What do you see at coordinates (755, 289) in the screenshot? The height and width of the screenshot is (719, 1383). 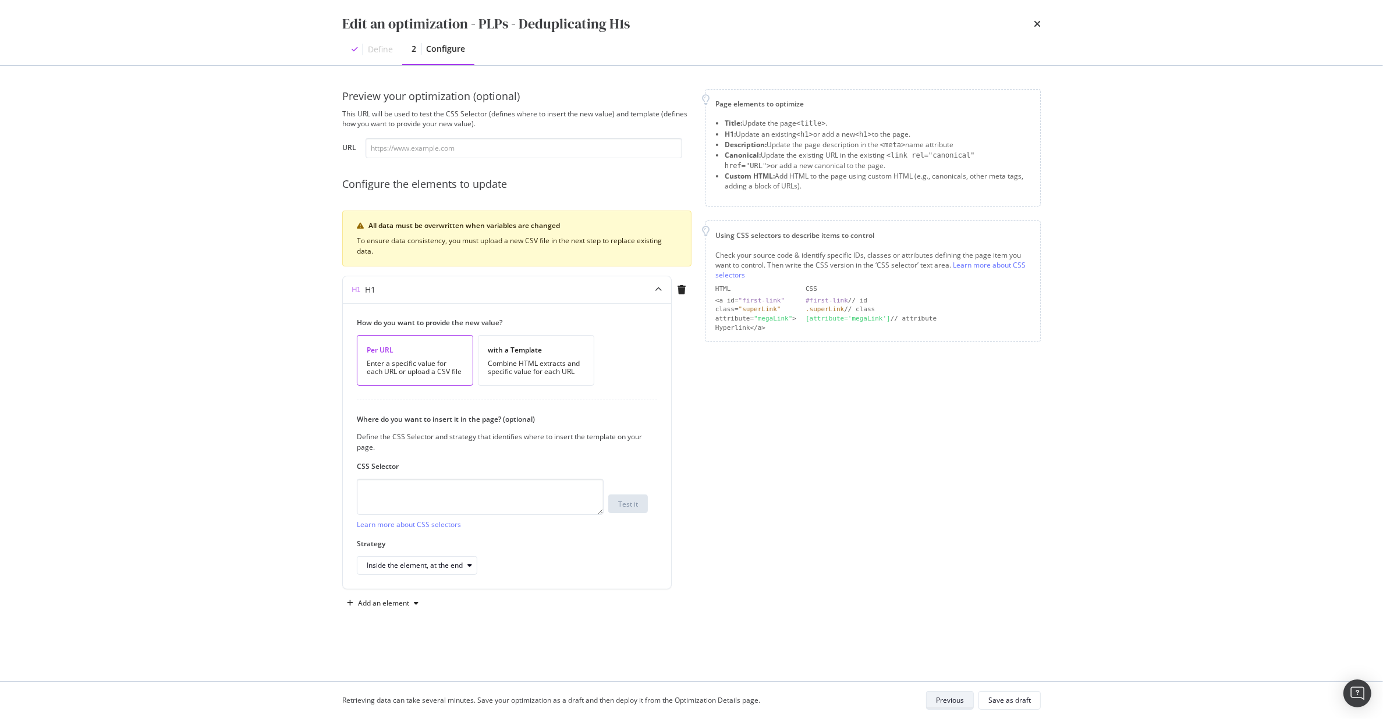 I see `div: HTML` at bounding box center [755, 289].